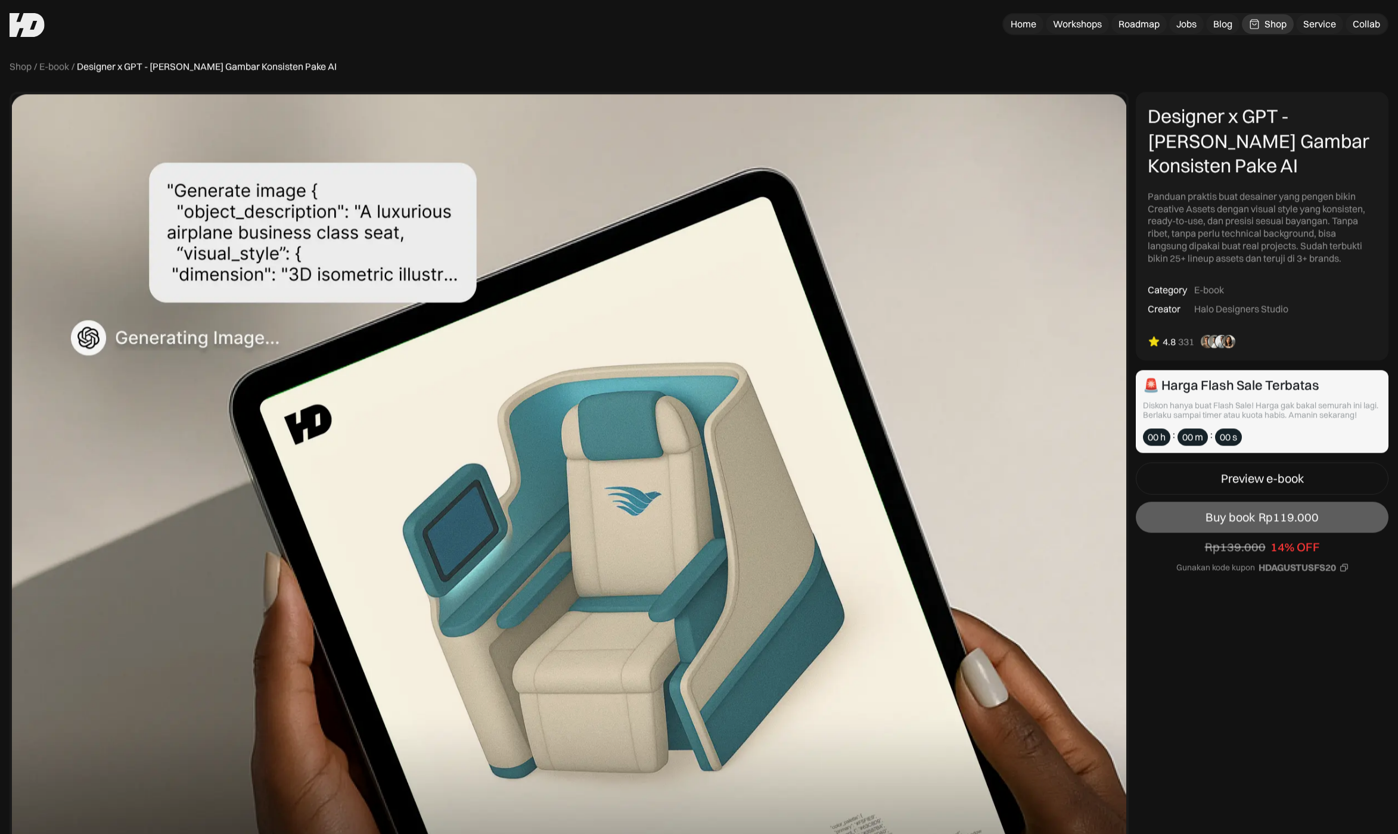  I want to click on div: 14% OFF, so click(1295, 547).